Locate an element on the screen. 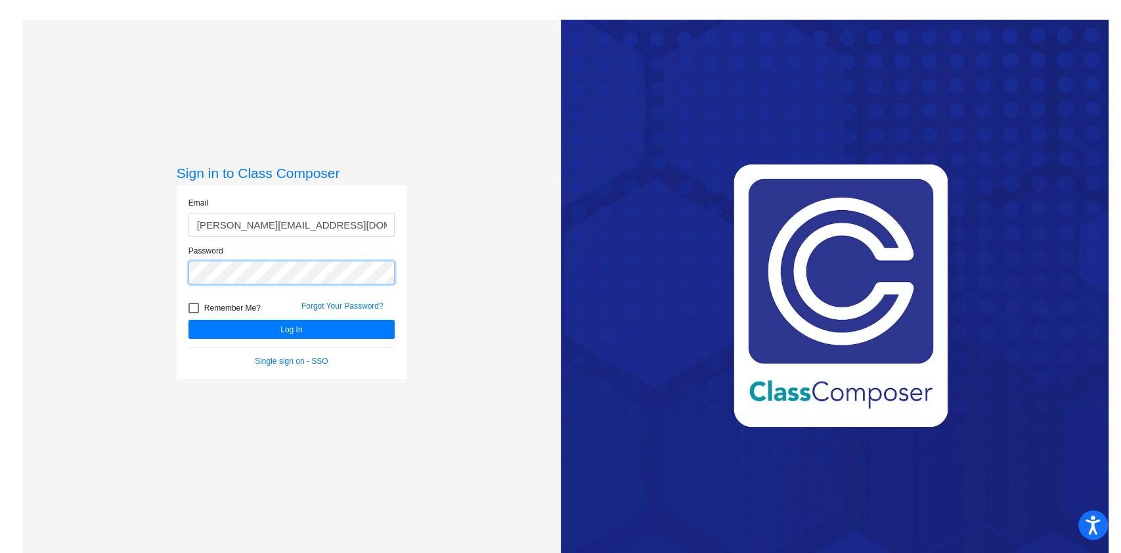  a: Single sign on - SSO is located at coordinates (291, 361).